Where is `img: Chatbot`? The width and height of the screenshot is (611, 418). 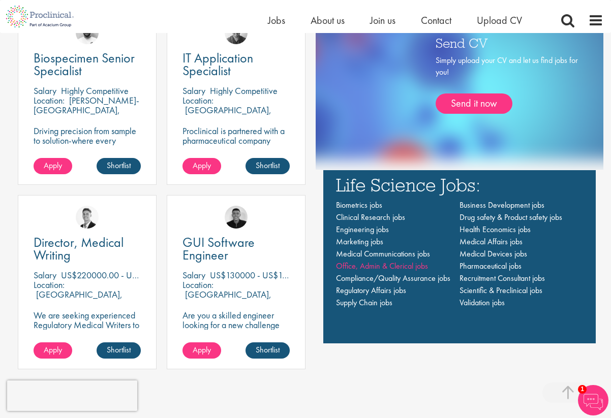 img: Chatbot is located at coordinates (593, 401).